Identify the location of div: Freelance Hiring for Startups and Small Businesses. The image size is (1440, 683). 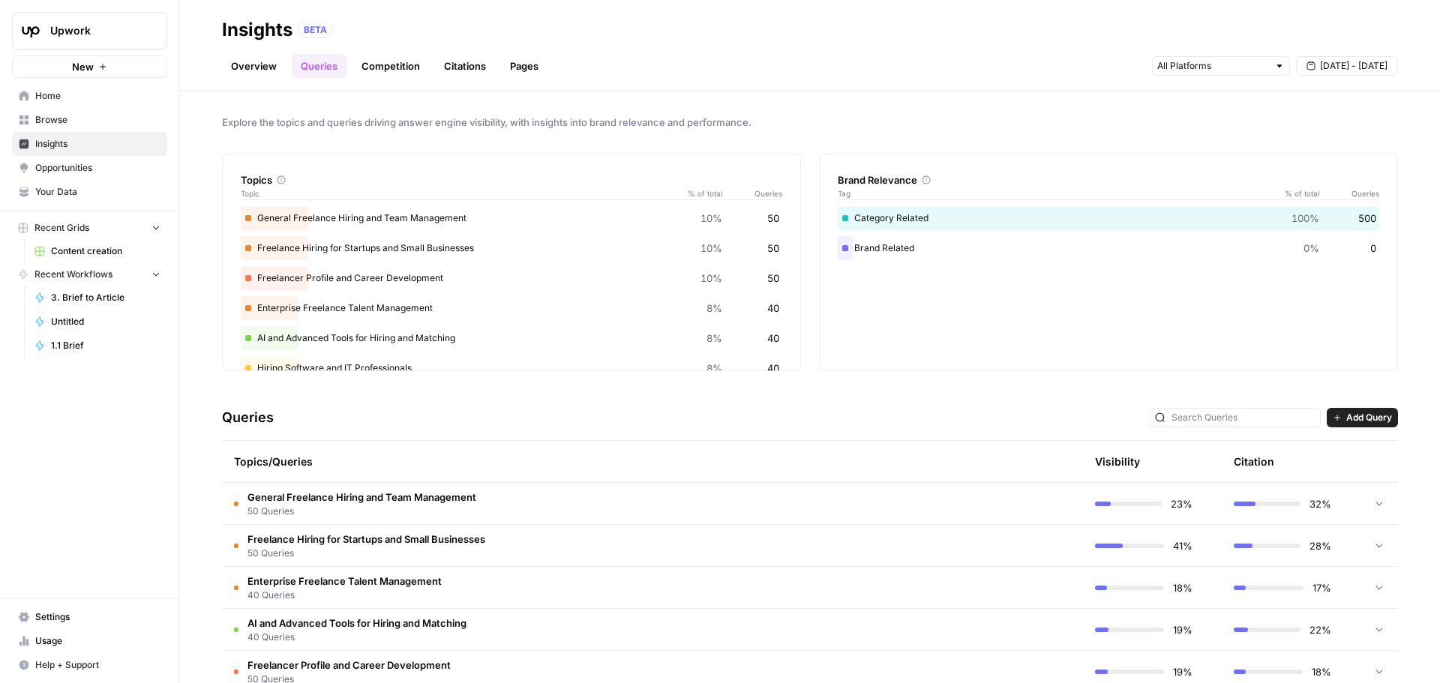
(512, 248).